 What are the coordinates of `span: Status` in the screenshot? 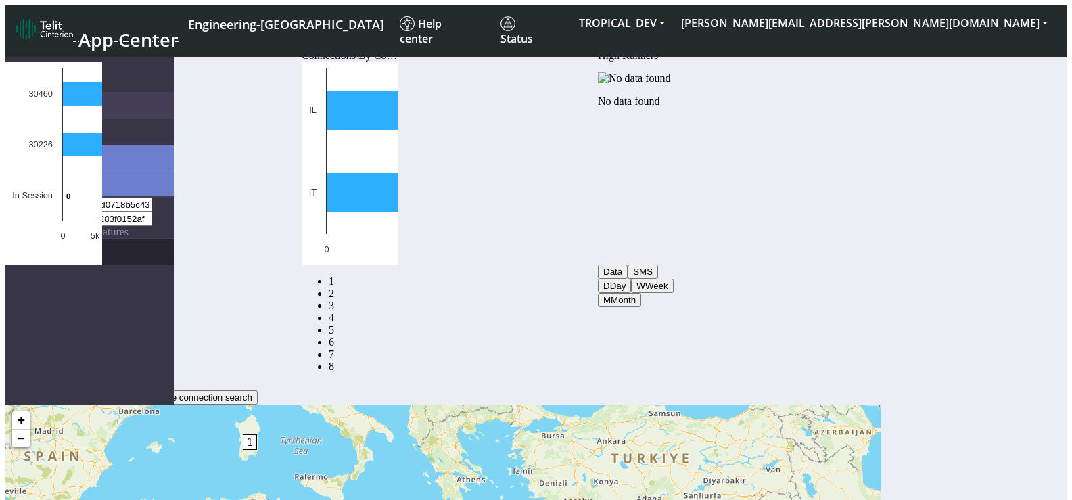 It's located at (517, 31).